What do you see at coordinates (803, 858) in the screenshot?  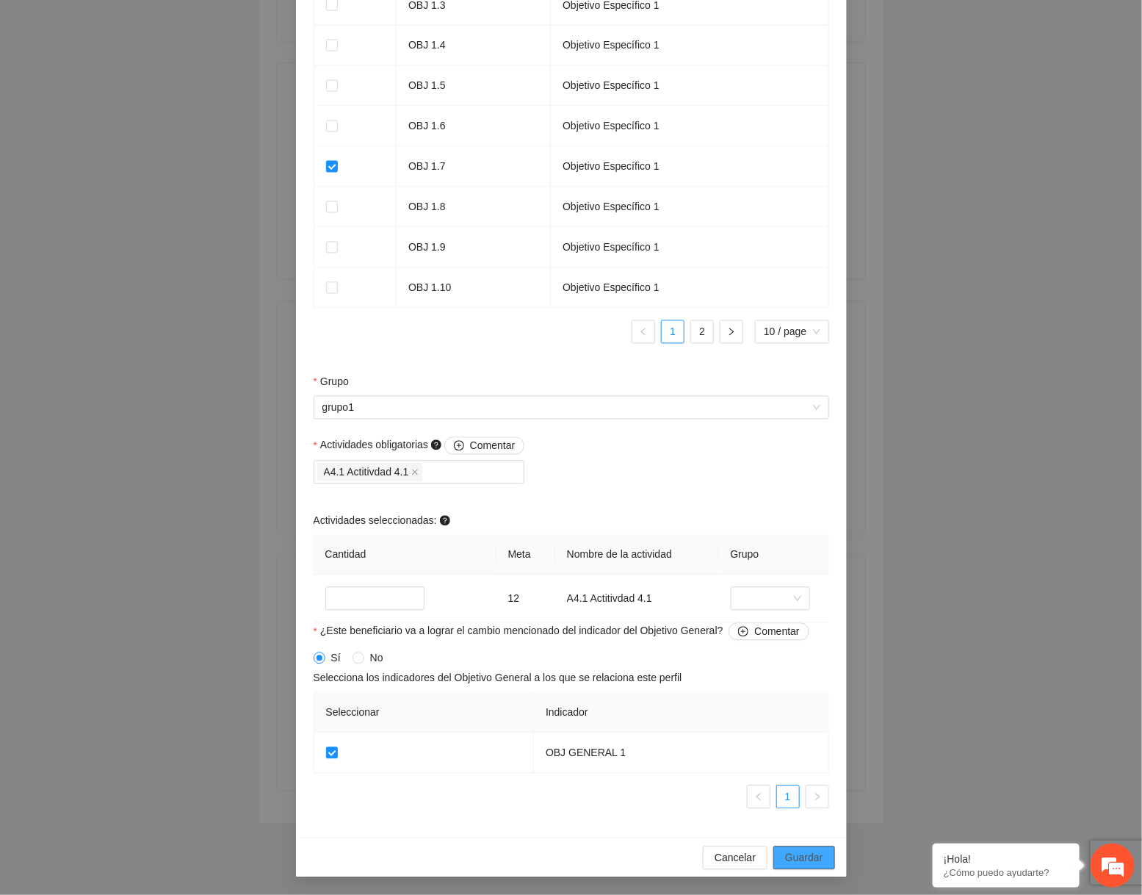 I see `button: Guardar` at bounding box center [803, 858].